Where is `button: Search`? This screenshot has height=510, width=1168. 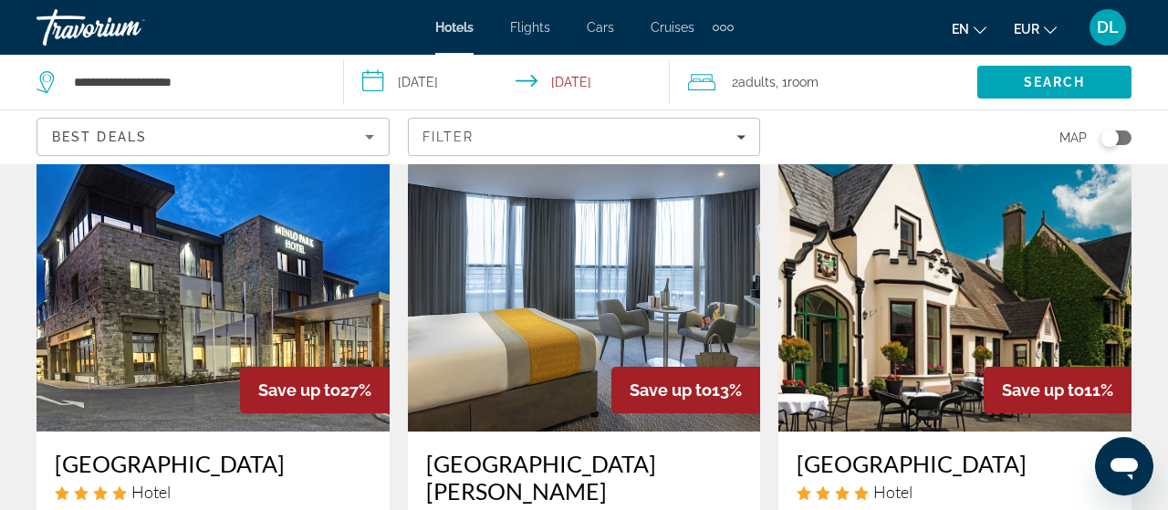
button: Search is located at coordinates (1054, 82).